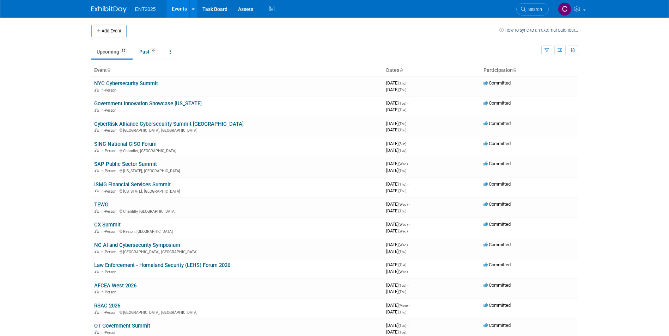 The height and width of the screenshot is (336, 669). Describe the element at coordinates (432, 71) in the screenshot. I see `th: Dates` at that location.